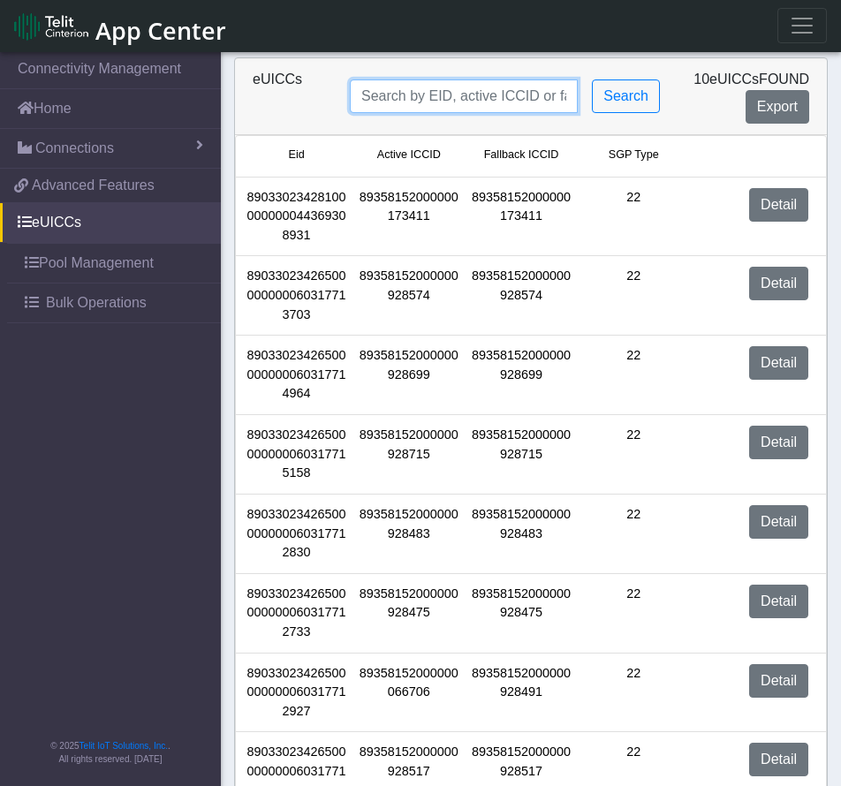 This screenshot has height=786, width=841. I want to click on div: 89033023426500000000060317713703, so click(296, 295).